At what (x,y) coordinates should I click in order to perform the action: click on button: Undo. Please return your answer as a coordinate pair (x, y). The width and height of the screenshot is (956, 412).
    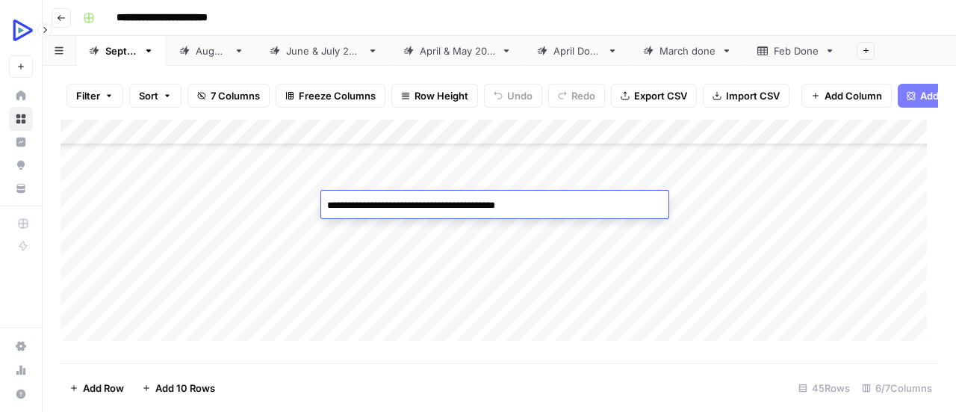
    Looking at the image, I should click on (513, 96).